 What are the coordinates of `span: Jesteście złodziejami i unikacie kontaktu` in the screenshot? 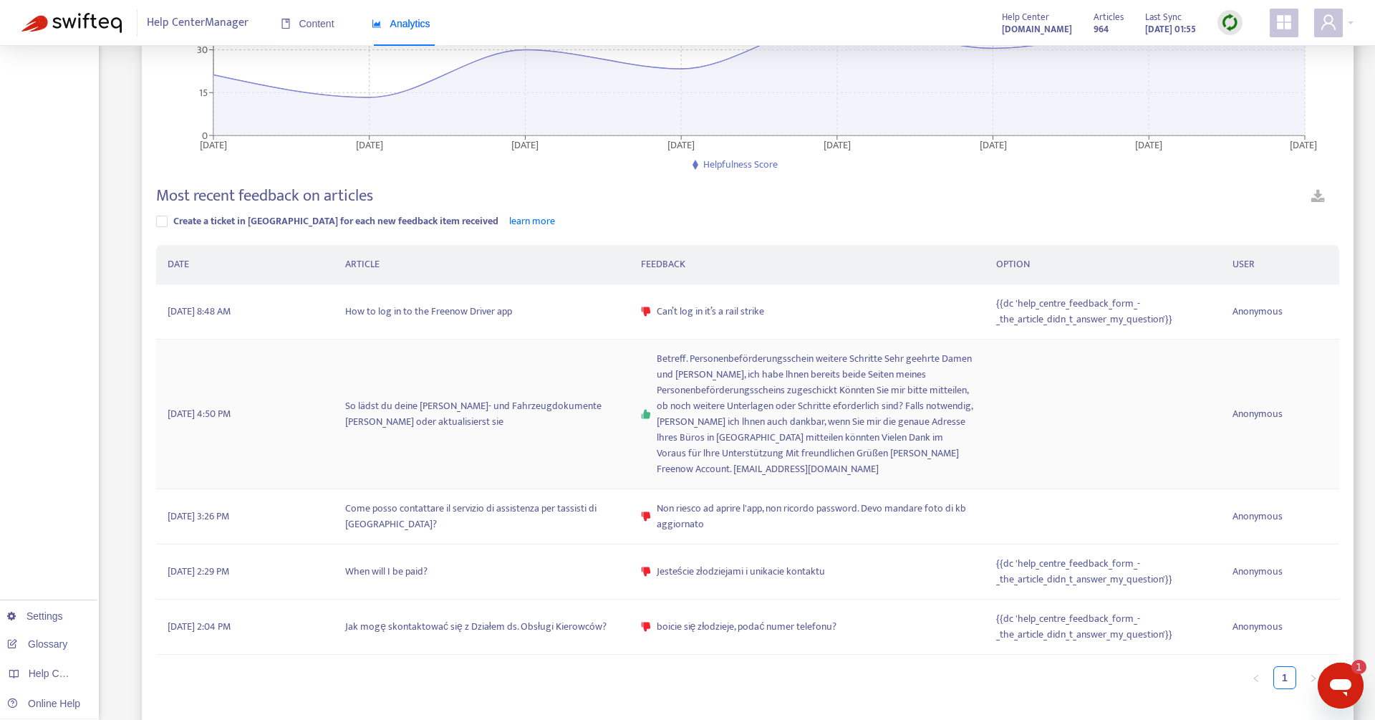 It's located at (741, 572).